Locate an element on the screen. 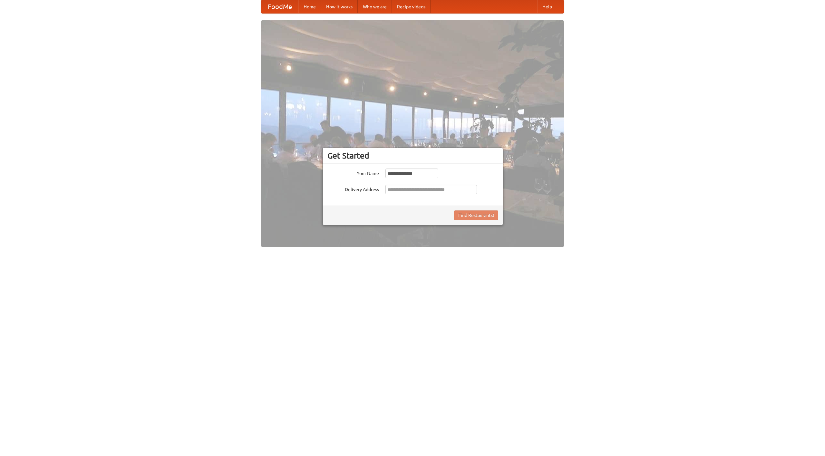 This screenshot has height=456, width=825. button: Find Restaurants! is located at coordinates (476, 215).